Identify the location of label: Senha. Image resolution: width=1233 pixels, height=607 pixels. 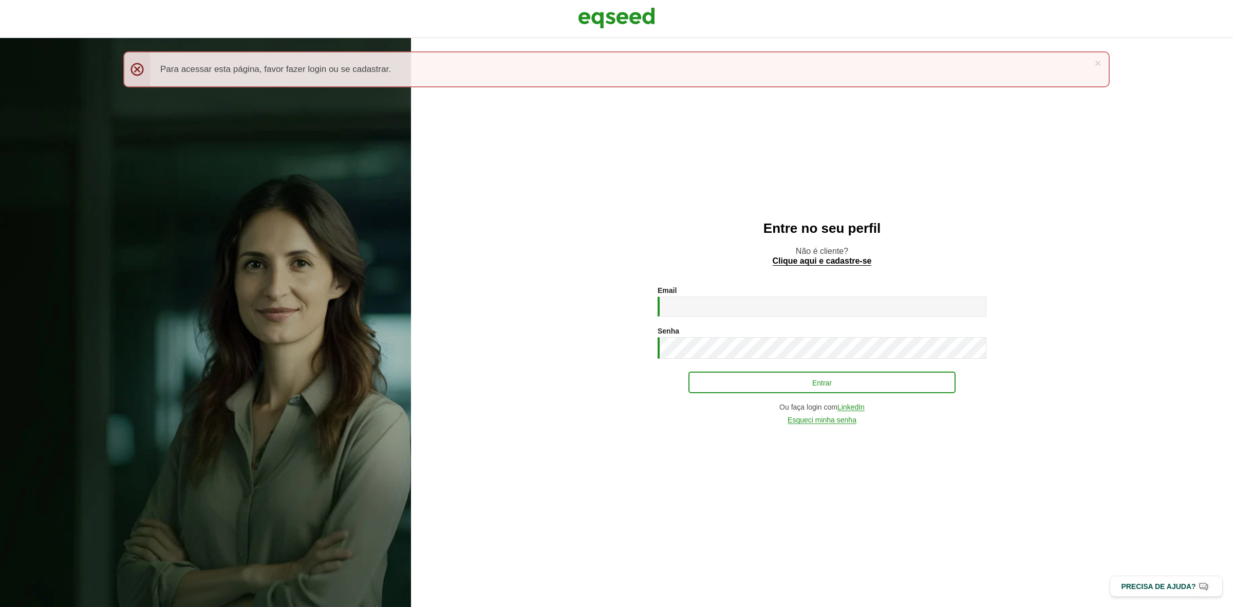
(668, 331).